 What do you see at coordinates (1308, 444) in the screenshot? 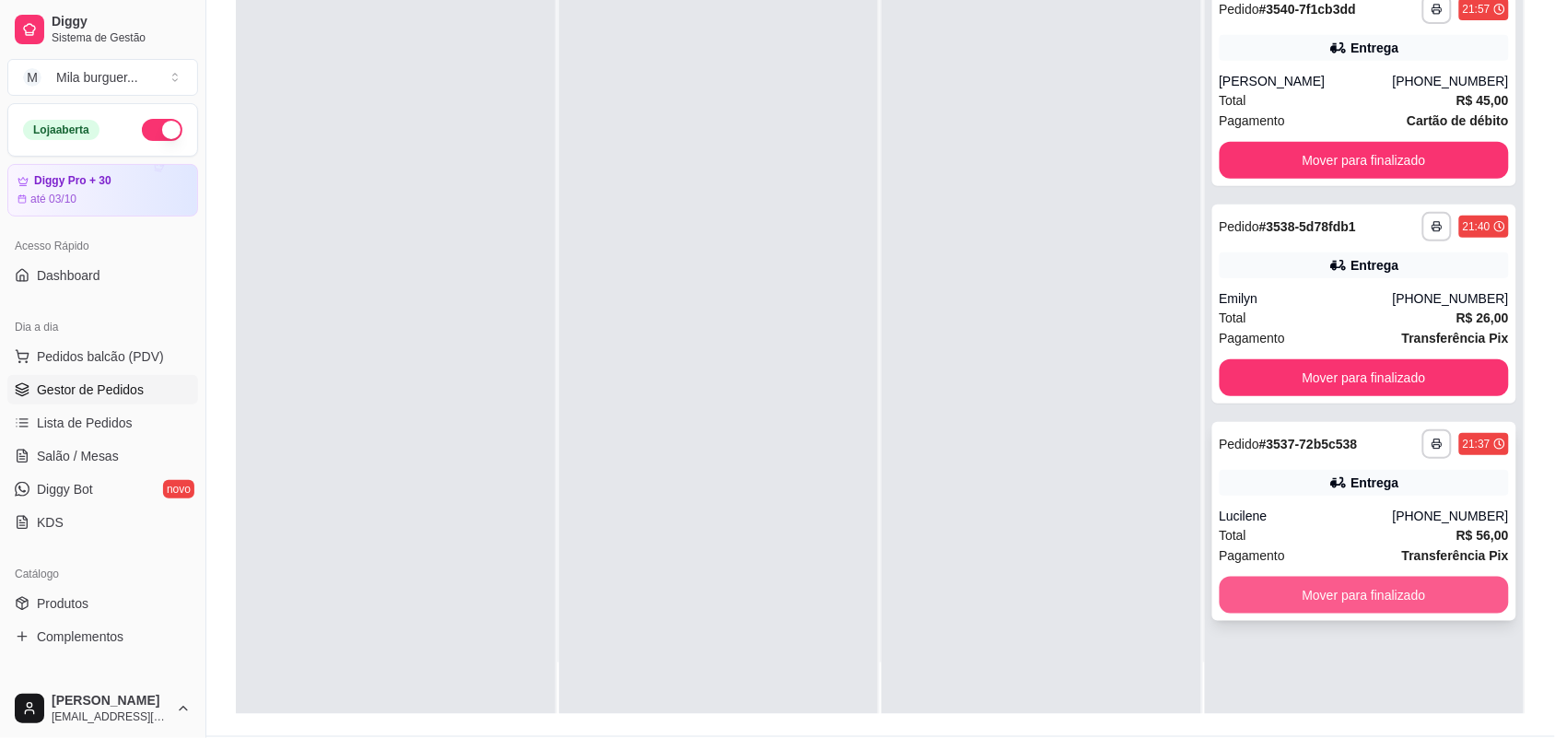
I see `strong: # 3537-72b5c538` at bounding box center [1308, 444].